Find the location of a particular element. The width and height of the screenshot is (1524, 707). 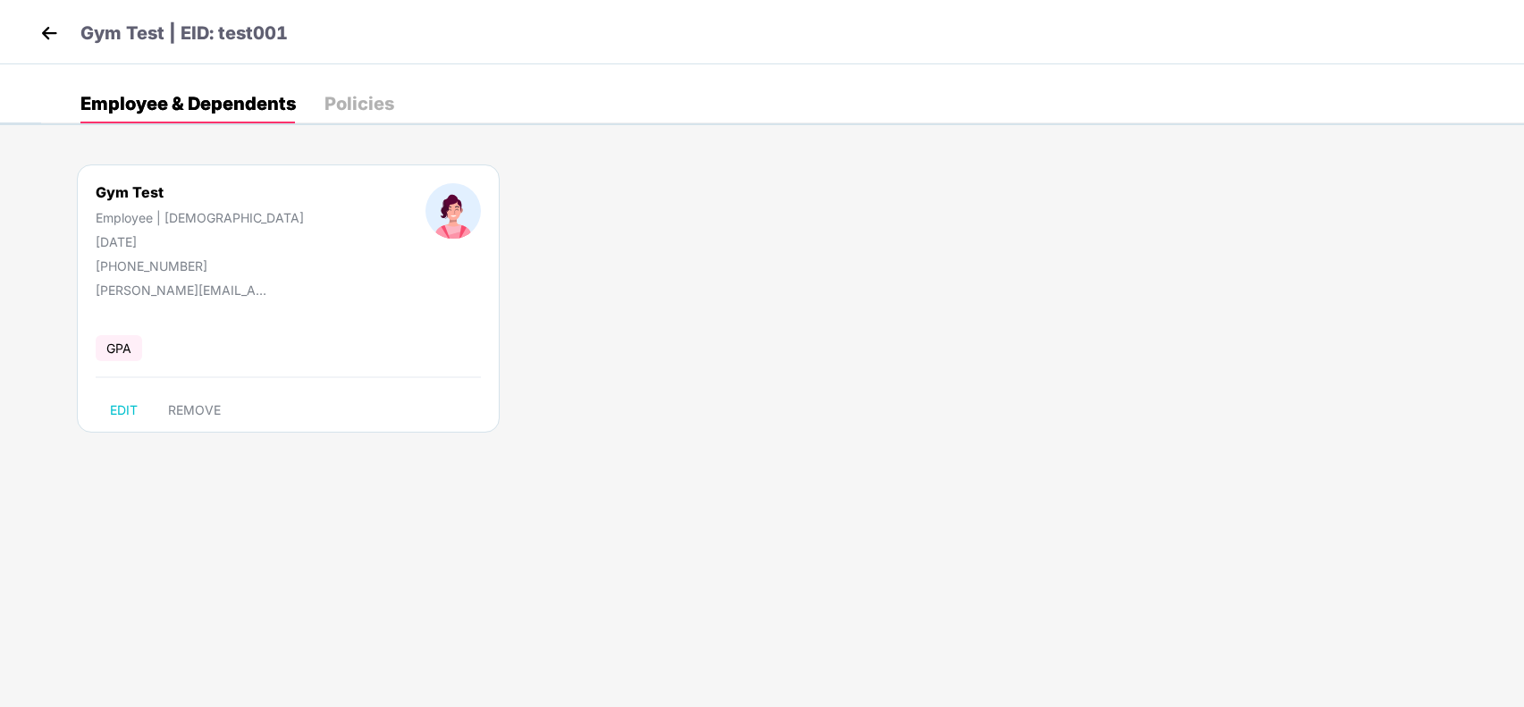

div: Gym Test is located at coordinates (199, 192).